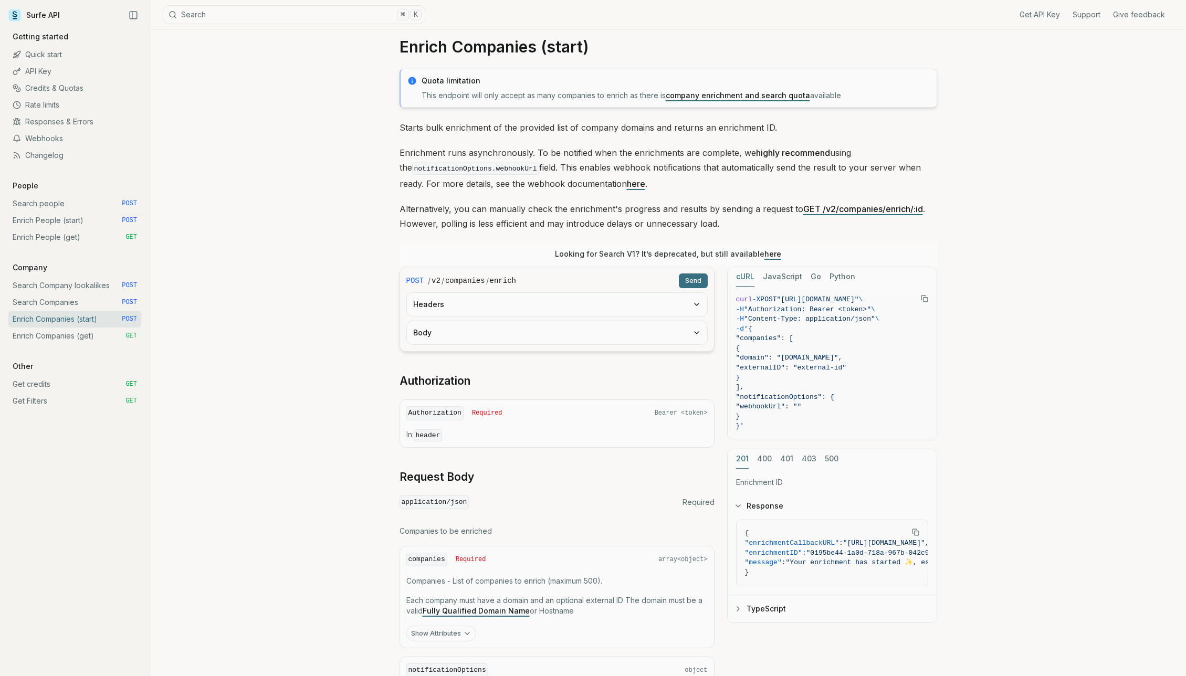  Describe the element at coordinates (693, 281) in the screenshot. I see `button: Send` at that location.